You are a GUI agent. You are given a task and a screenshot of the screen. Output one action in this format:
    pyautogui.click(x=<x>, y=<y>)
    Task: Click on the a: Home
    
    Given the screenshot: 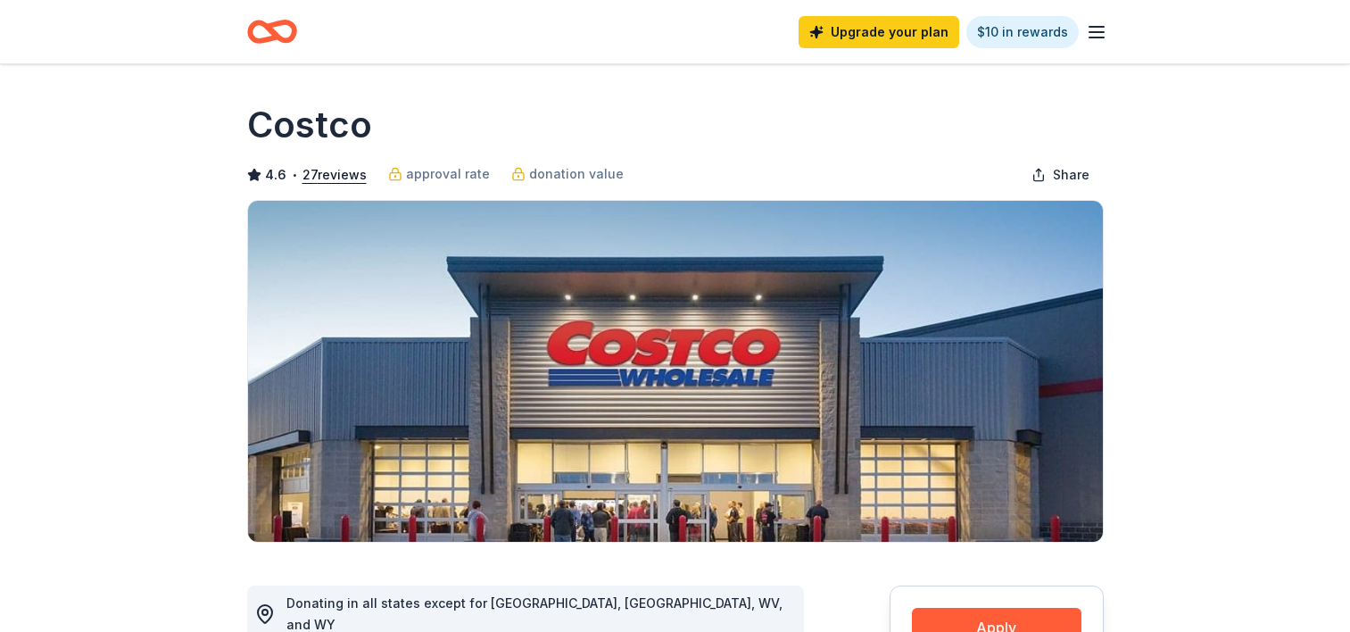 What is the action you would take?
    pyautogui.click(x=272, y=31)
    